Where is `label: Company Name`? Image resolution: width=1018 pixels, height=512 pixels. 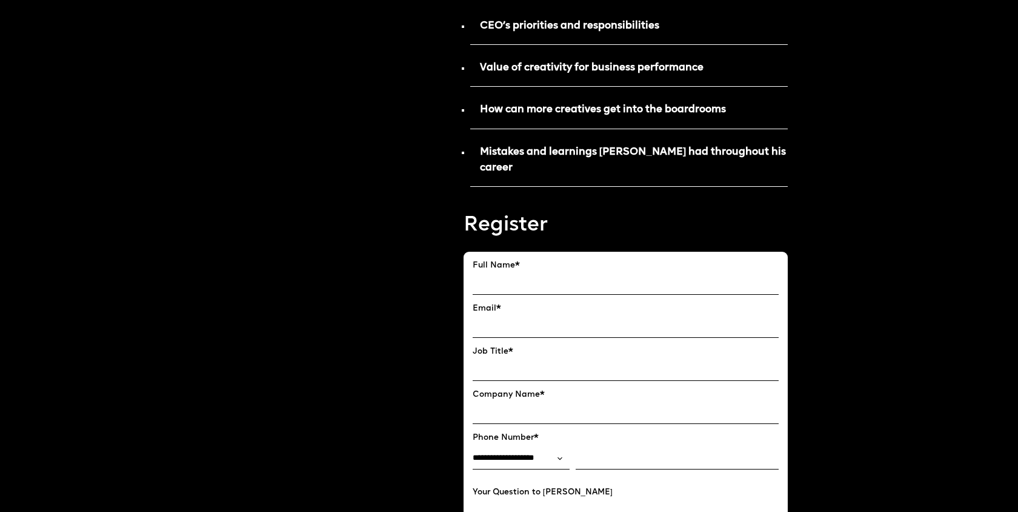
label: Company Name is located at coordinates (626, 395).